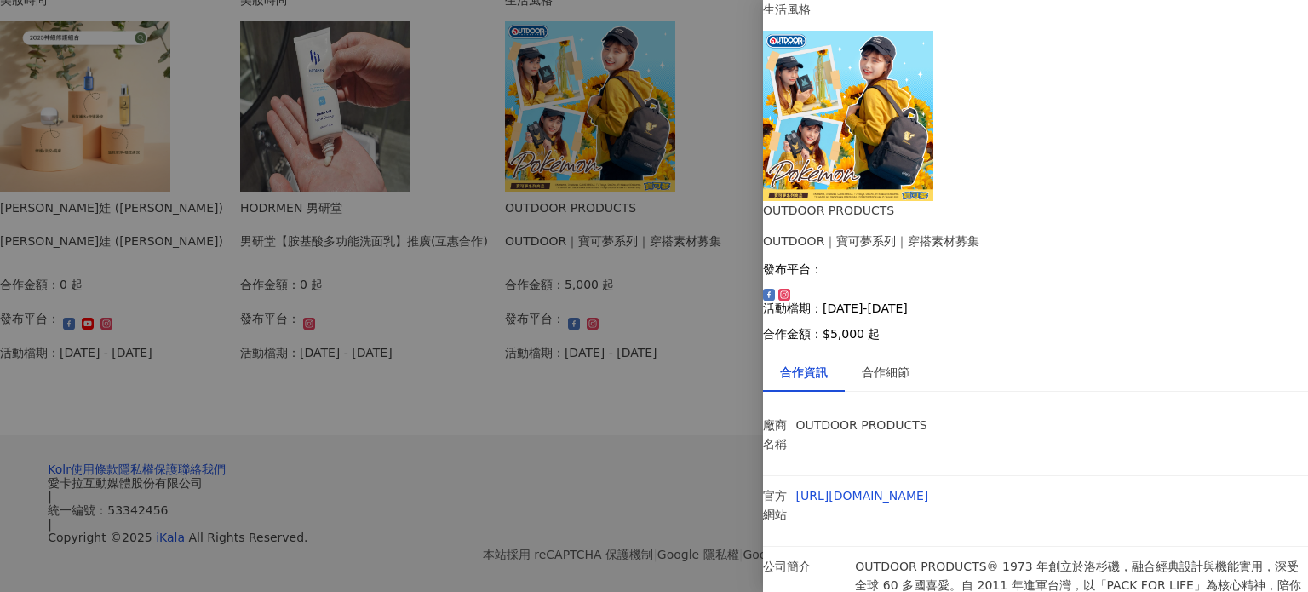  Describe the element at coordinates (1035, 269) in the screenshot. I see `p: 發布平台：` at that location.